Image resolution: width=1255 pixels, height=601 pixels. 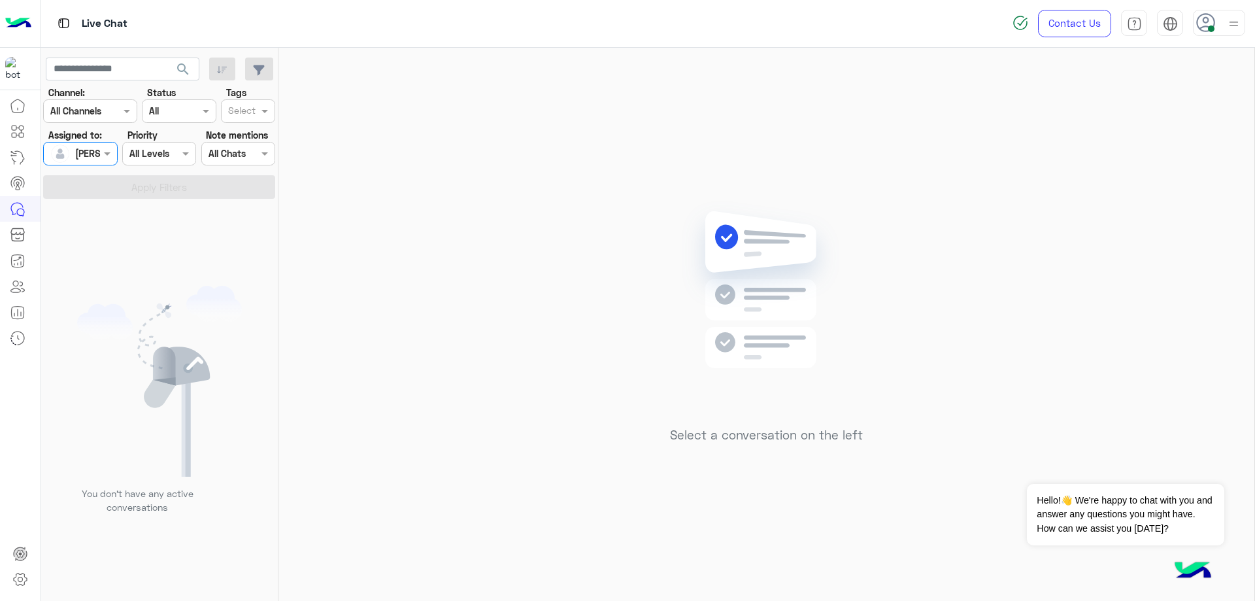 What do you see at coordinates (183, 69) in the screenshot?
I see `span: search` at bounding box center [183, 69].